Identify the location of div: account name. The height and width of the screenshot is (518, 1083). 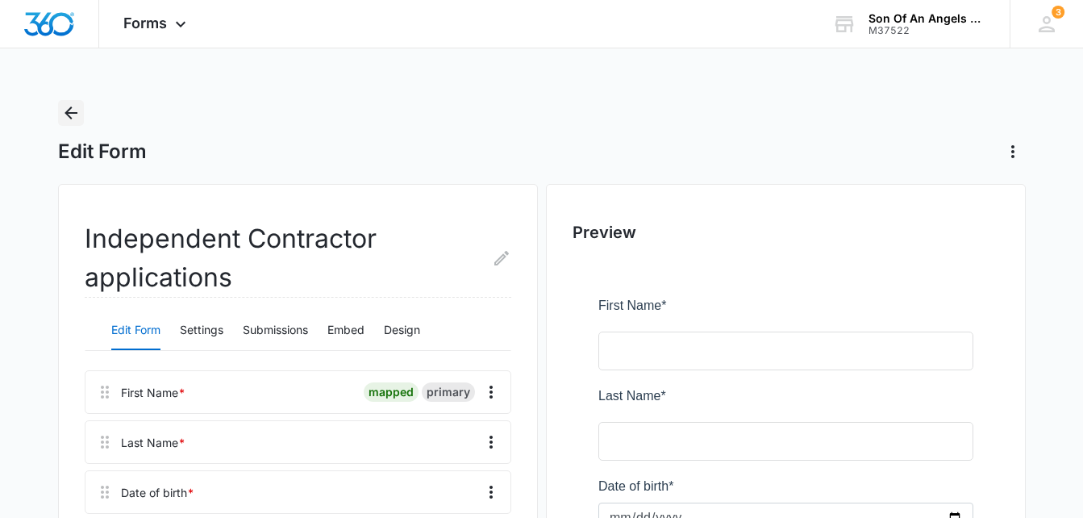
(928, 19).